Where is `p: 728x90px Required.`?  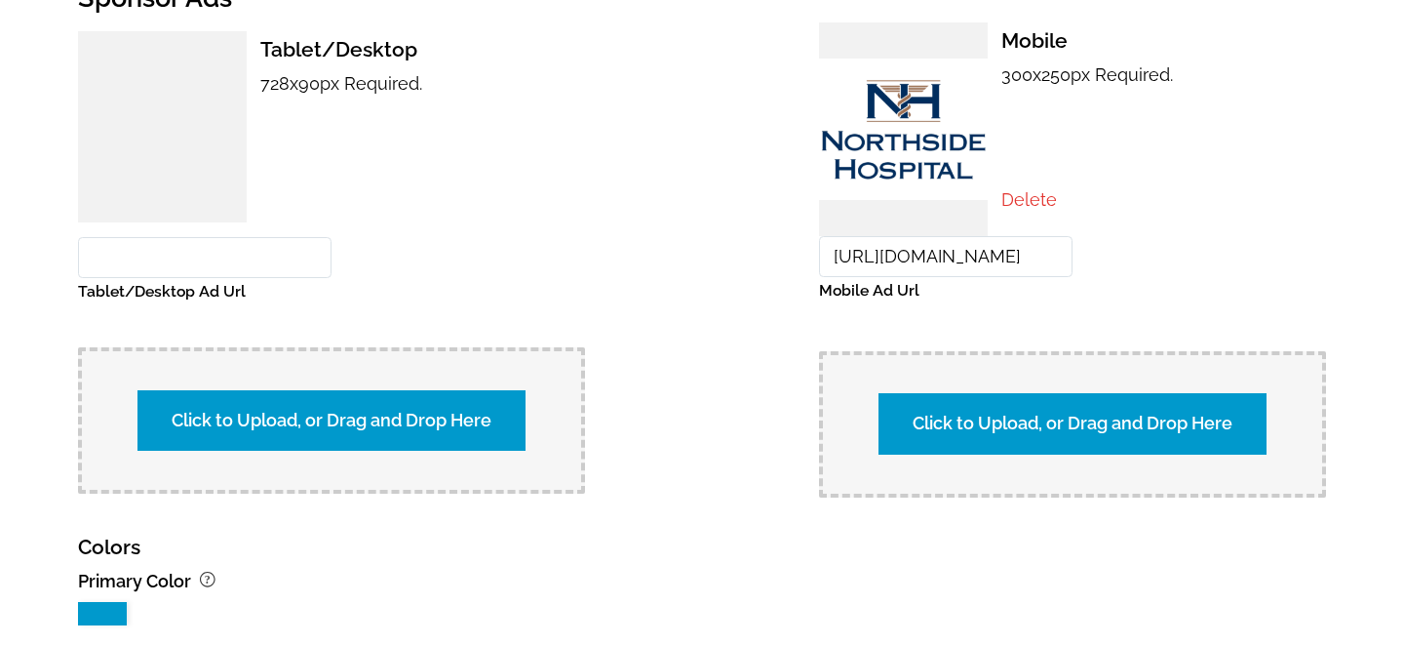 p: 728x90px Required. is located at coordinates (422, 145).